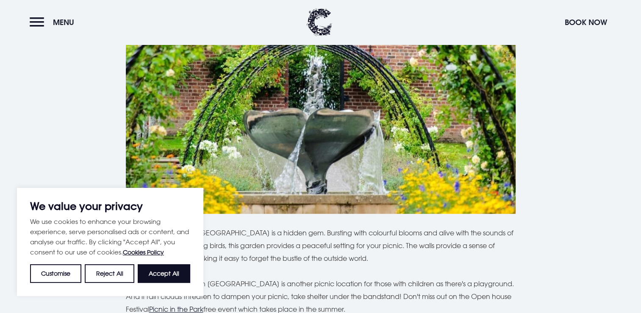 The image size is (641, 313). I want to click on p: We use cookies to enhance your browsing experience, serve personalised ads or content, and analys..., so click(110, 236).